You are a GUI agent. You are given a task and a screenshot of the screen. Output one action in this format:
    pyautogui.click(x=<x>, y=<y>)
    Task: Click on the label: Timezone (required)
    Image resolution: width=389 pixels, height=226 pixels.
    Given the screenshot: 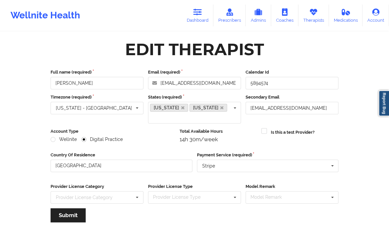 What is the action you would take?
    pyautogui.click(x=97, y=97)
    